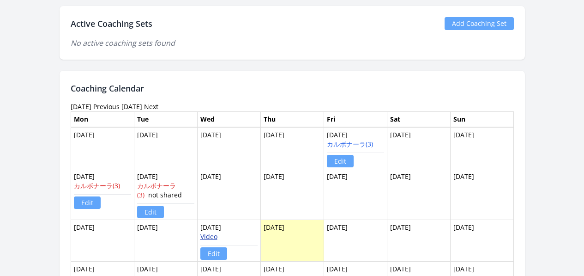 The height and width of the screenshot is (276, 584). Describe the element at coordinates (479, 24) in the screenshot. I see `a: Add Coaching Set` at that location.